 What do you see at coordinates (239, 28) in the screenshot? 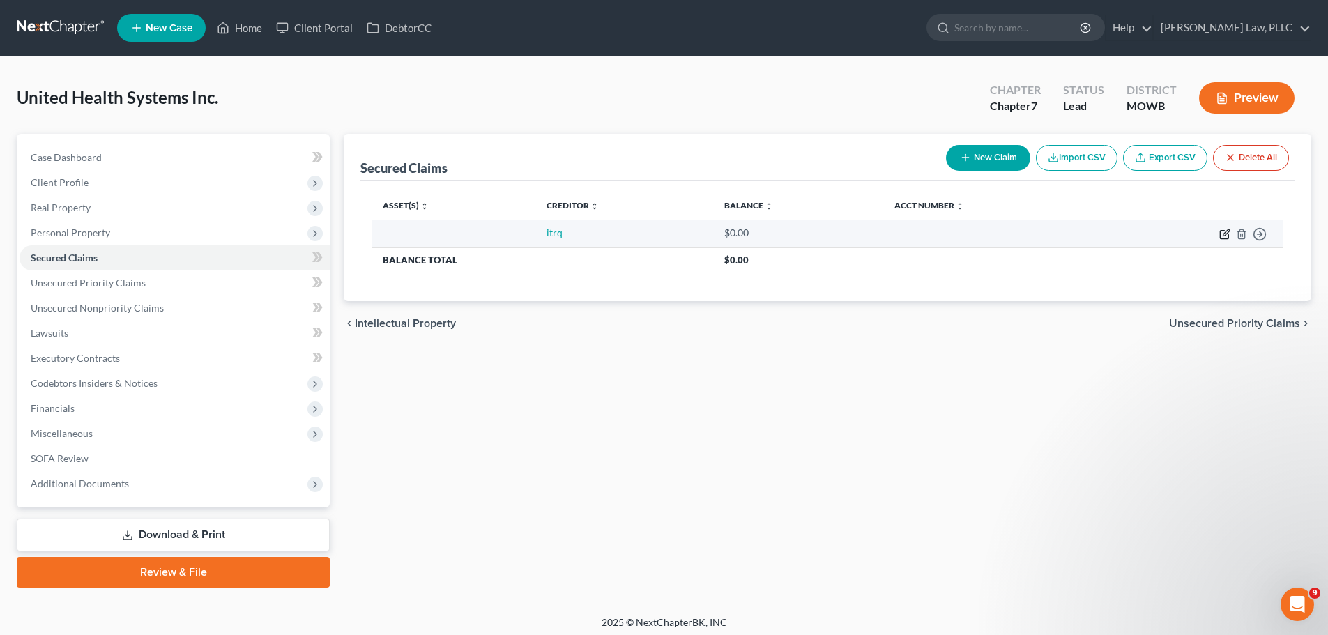
I see `a: Home` at bounding box center [239, 28].